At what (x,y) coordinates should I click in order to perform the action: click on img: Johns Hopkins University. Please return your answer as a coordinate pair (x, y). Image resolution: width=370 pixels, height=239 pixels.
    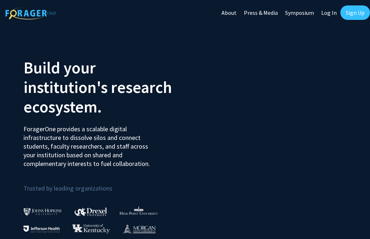
    Looking at the image, I should click on (43, 212).